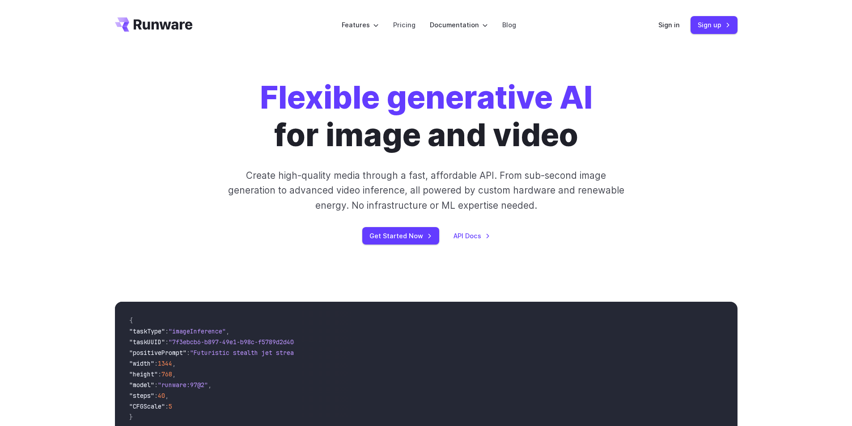 This screenshot has width=852, height=426. What do you see at coordinates (426, 191) in the screenshot?
I see `p: Create high-quality media through a fast, affordable API. From sub-second image generation to adv...` at bounding box center [426, 191].